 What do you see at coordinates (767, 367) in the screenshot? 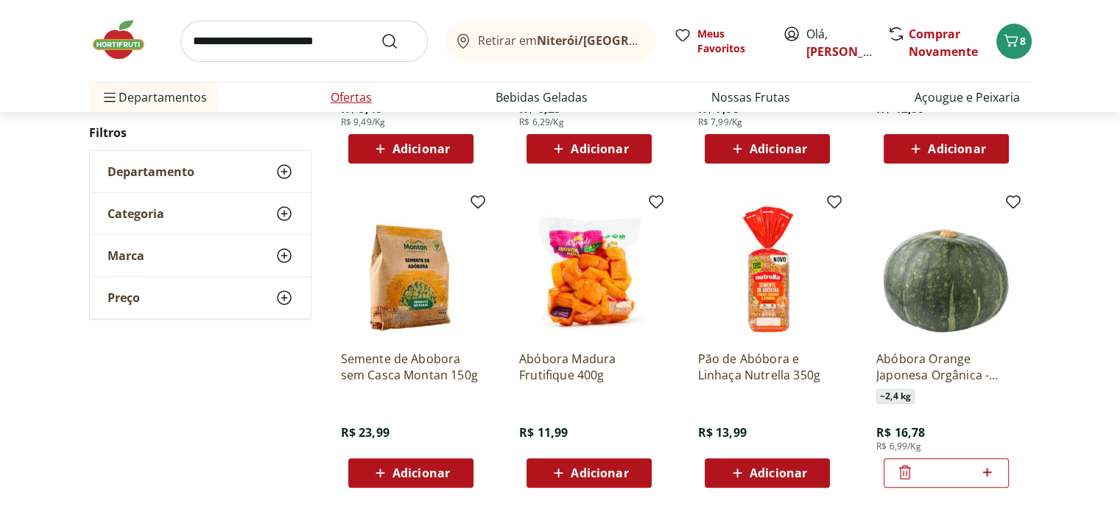
I see `p: Pão de Abóbora e Linhaça Nutrella 350g` at bounding box center [767, 367].